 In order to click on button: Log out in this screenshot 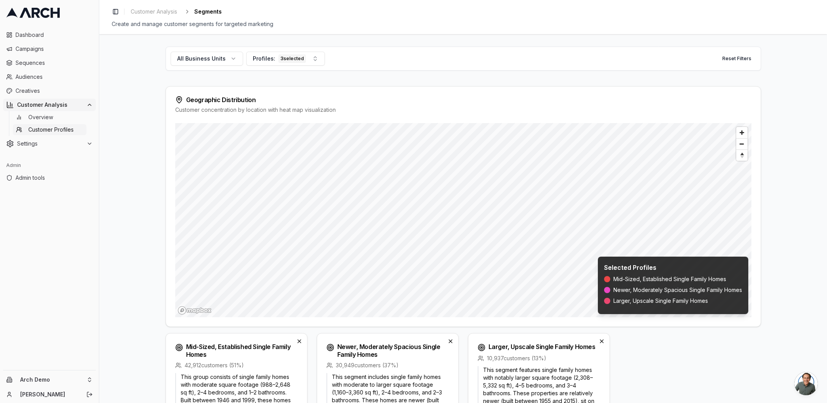, I will do `click(90, 394)`.